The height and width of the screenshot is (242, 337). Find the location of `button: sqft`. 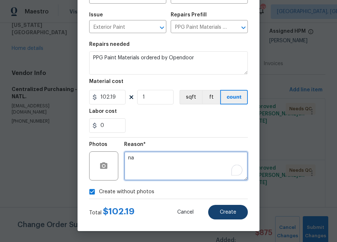

button: sqft is located at coordinates (191, 97).